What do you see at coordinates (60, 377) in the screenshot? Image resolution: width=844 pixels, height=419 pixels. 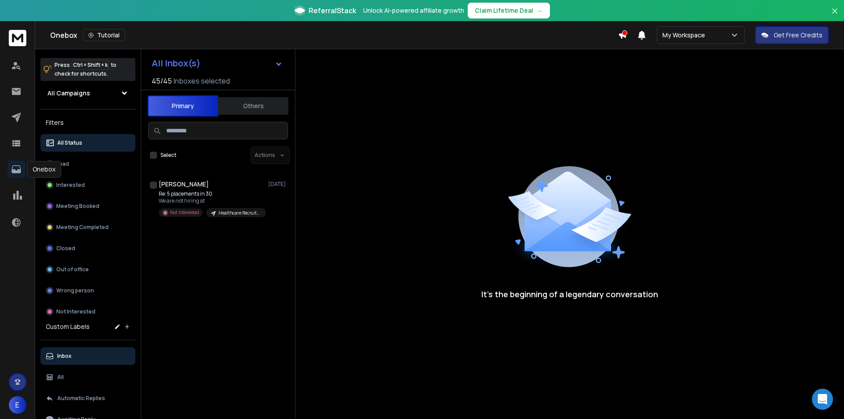 I see `p: All` at bounding box center [60, 377].